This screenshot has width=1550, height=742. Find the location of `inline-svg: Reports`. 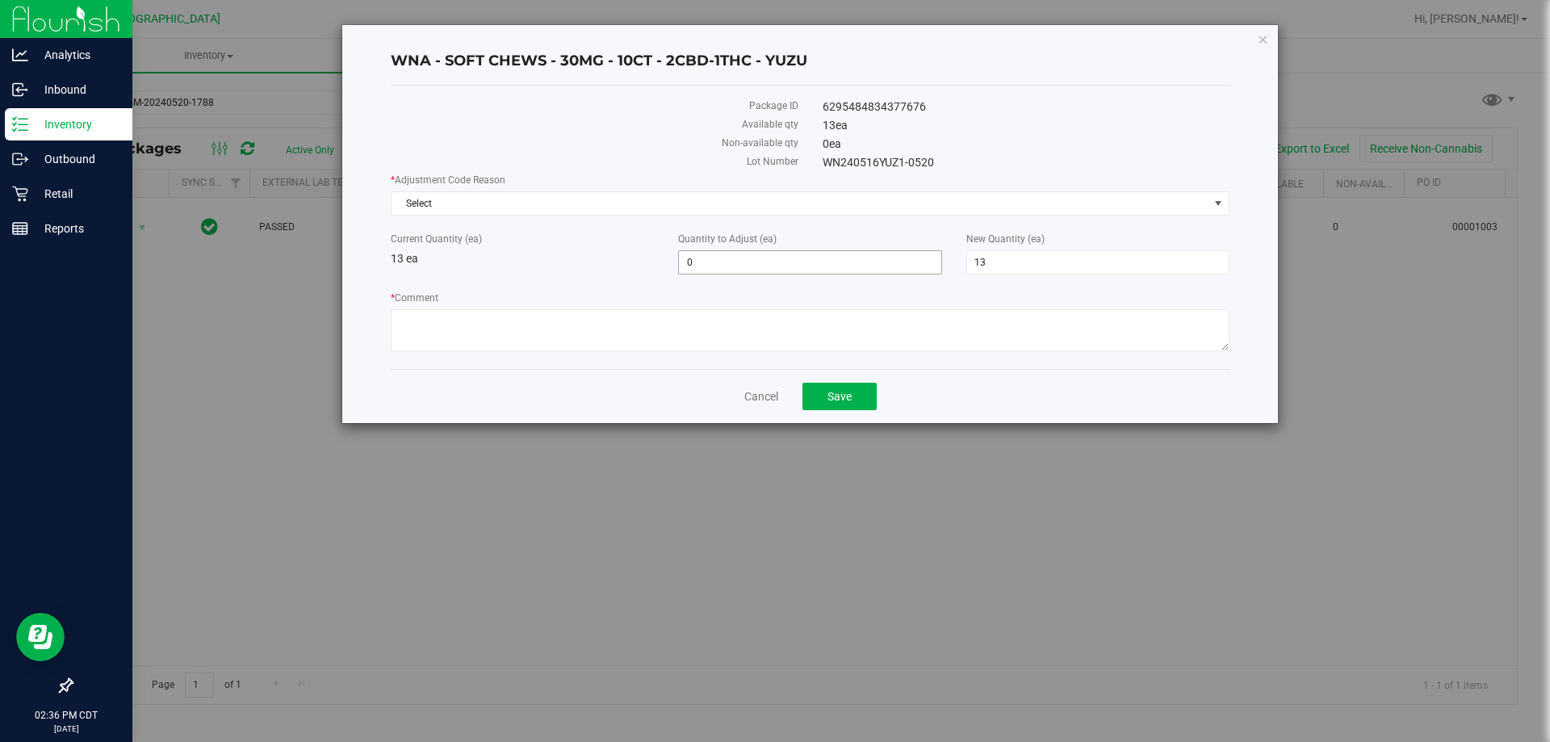

inline-svg: Reports is located at coordinates (20, 228).